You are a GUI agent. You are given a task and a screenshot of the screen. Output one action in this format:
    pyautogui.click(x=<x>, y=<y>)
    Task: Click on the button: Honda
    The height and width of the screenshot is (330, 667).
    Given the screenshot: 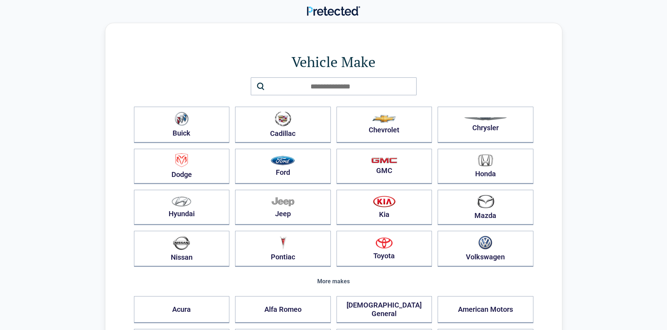 What is the action you would take?
    pyautogui.click(x=485, y=166)
    